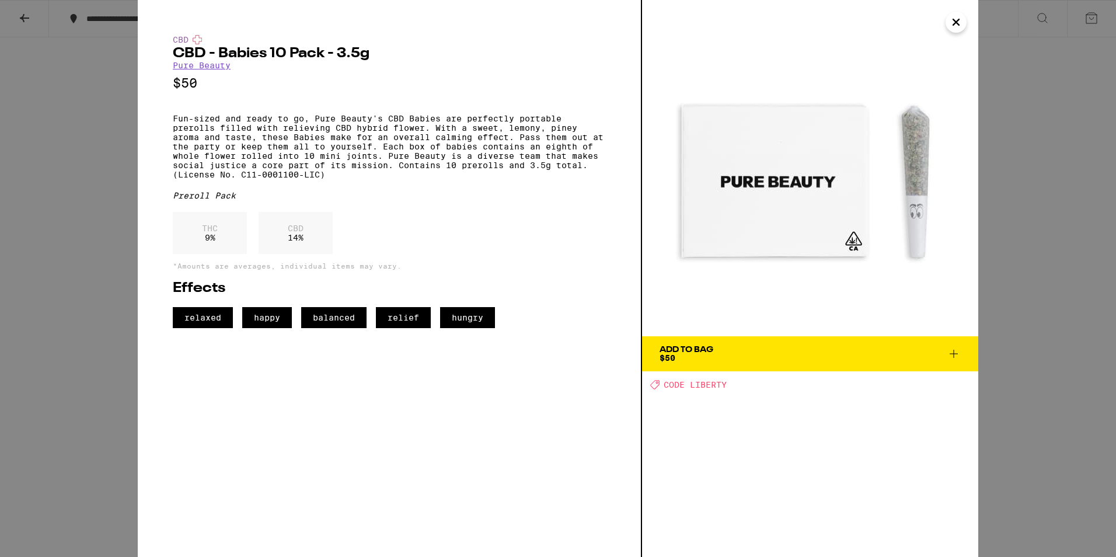 The height and width of the screenshot is (557, 1116). Describe the element at coordinates (403, 317) in the screenshot. I see `span: relief` at that location.